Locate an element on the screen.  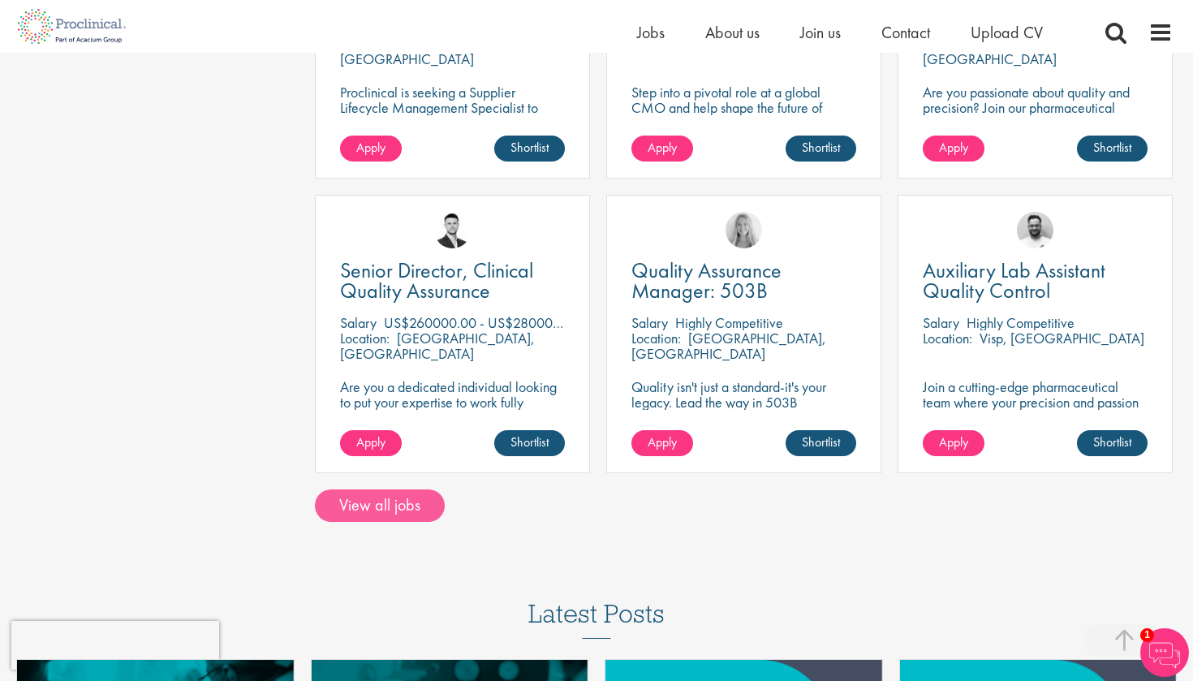
span: Upload CV is located at coordinates (1007, 32).